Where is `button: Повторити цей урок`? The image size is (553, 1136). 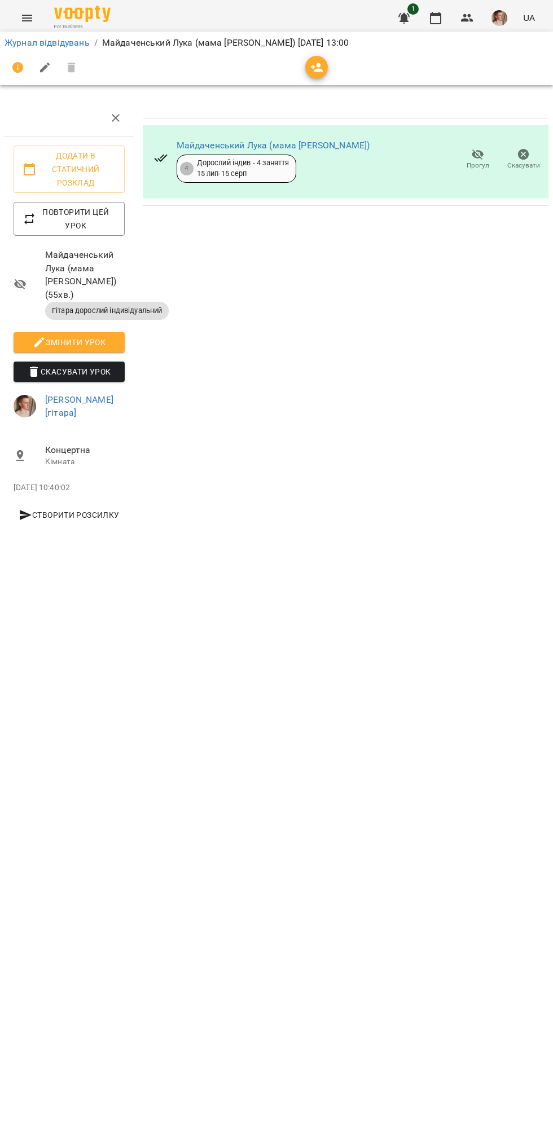
button: Повторити цей урок is located at coordinates (69, 219).